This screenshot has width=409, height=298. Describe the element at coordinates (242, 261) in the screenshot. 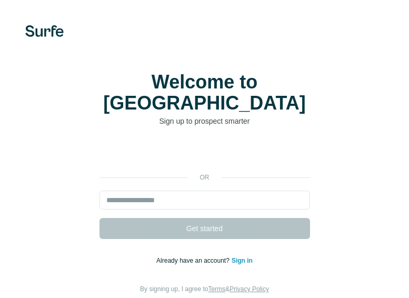

I see `a: Sign in` at that location.